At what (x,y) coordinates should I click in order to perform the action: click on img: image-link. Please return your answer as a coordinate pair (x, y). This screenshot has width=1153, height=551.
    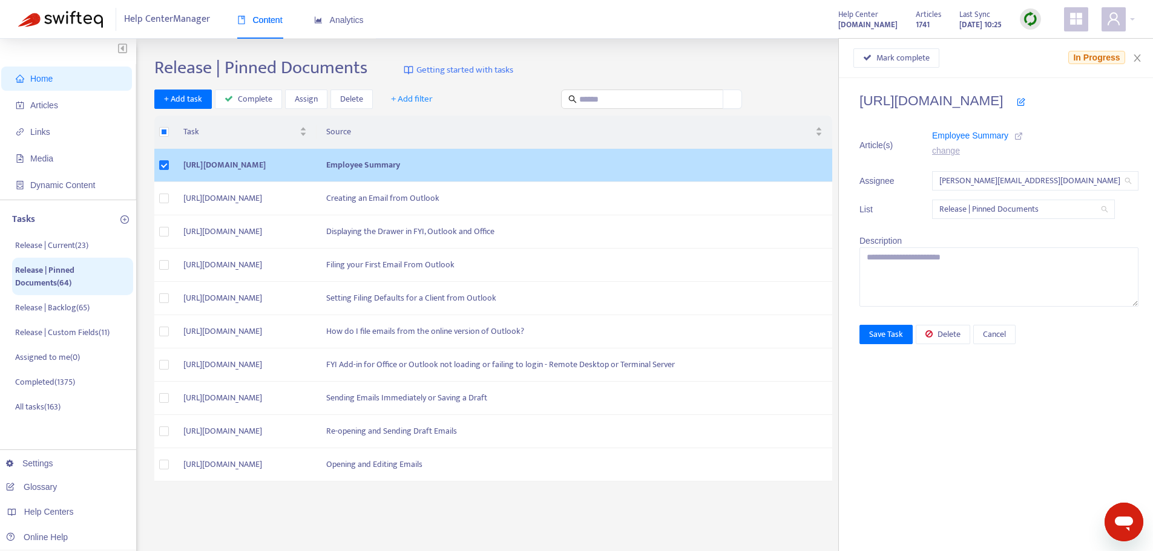
    Looking at the image, I should click on (409, 70).